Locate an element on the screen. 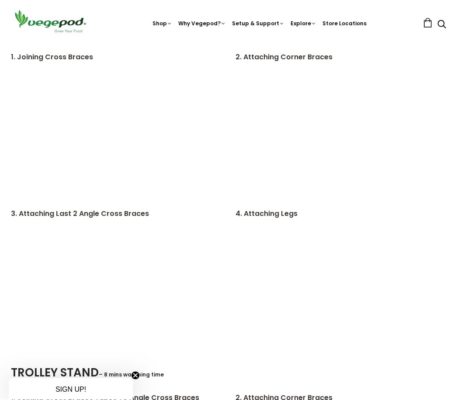 Image resolution: width=457 pixels, height=400 pixels. span: SIGN UP! is located at coordinates (71, 389).